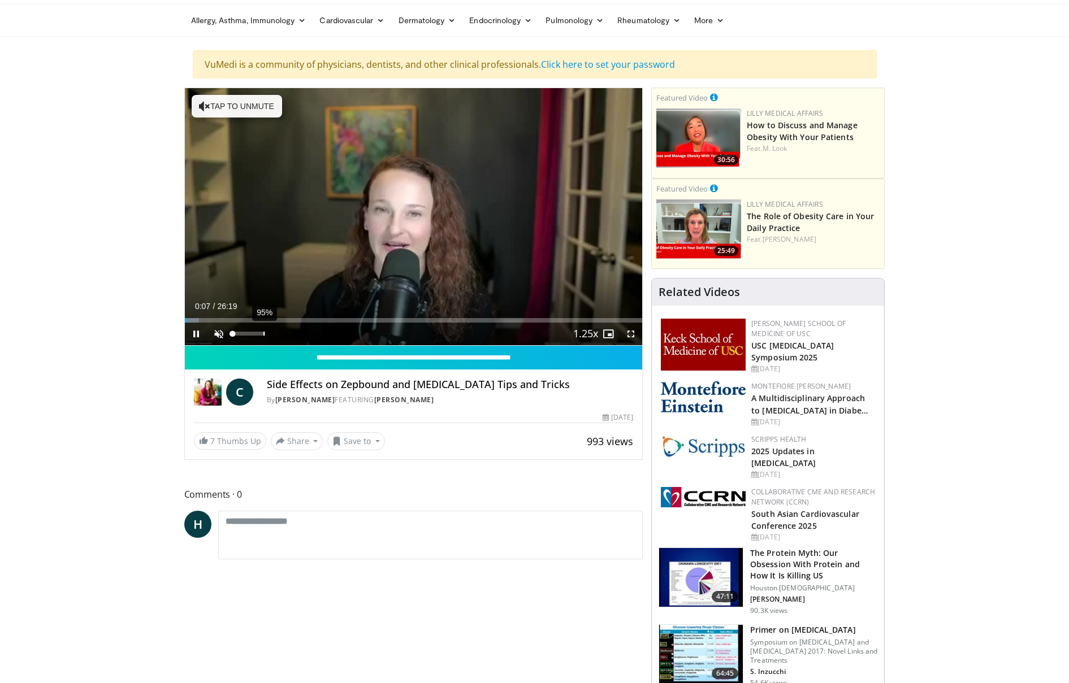  I want to click on a: C, so click(240, 392).